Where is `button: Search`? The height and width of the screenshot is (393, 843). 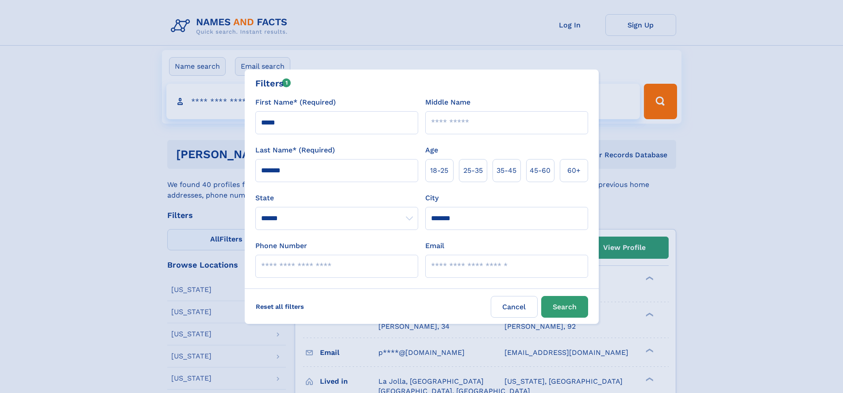 button: Search is located at coordinates (565, 306).